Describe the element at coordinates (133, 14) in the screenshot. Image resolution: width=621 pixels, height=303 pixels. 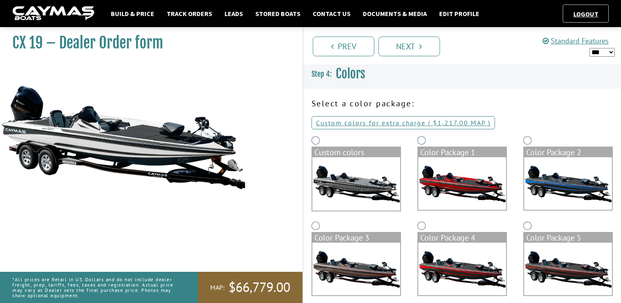
I see `a: Build & Price` at that location.